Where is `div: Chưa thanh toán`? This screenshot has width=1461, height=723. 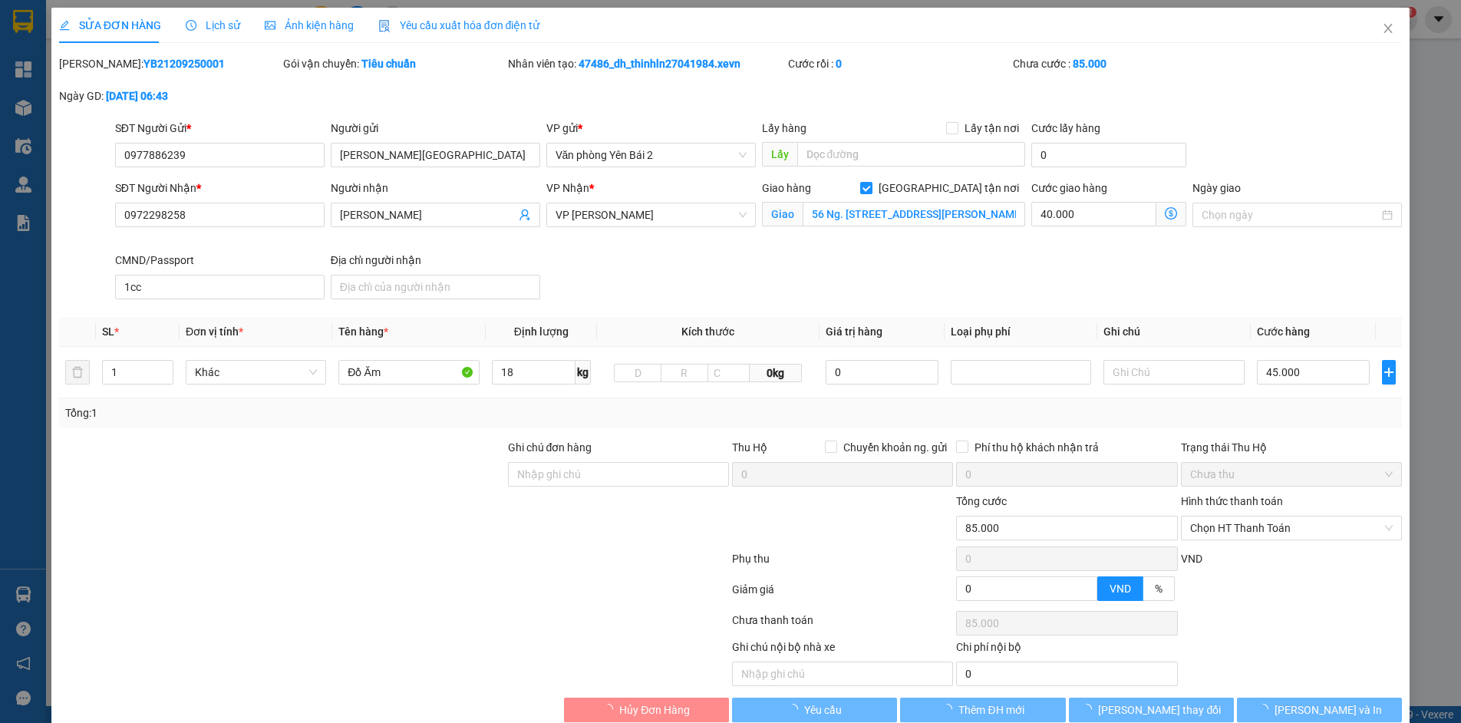 div: Chưa thanh toán is located at coordinates (842, 625).